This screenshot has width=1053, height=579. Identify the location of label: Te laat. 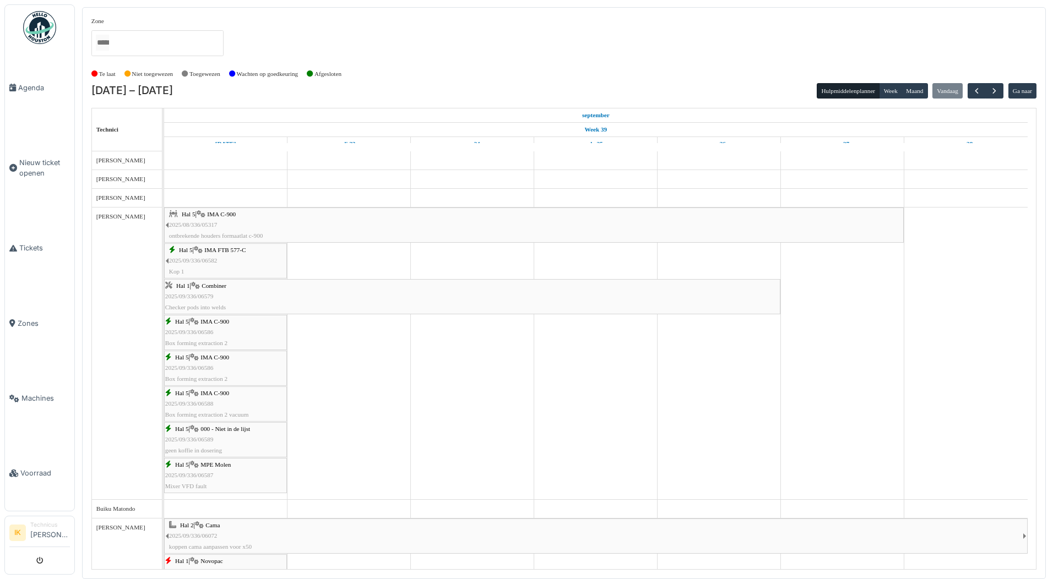
(107, 74).